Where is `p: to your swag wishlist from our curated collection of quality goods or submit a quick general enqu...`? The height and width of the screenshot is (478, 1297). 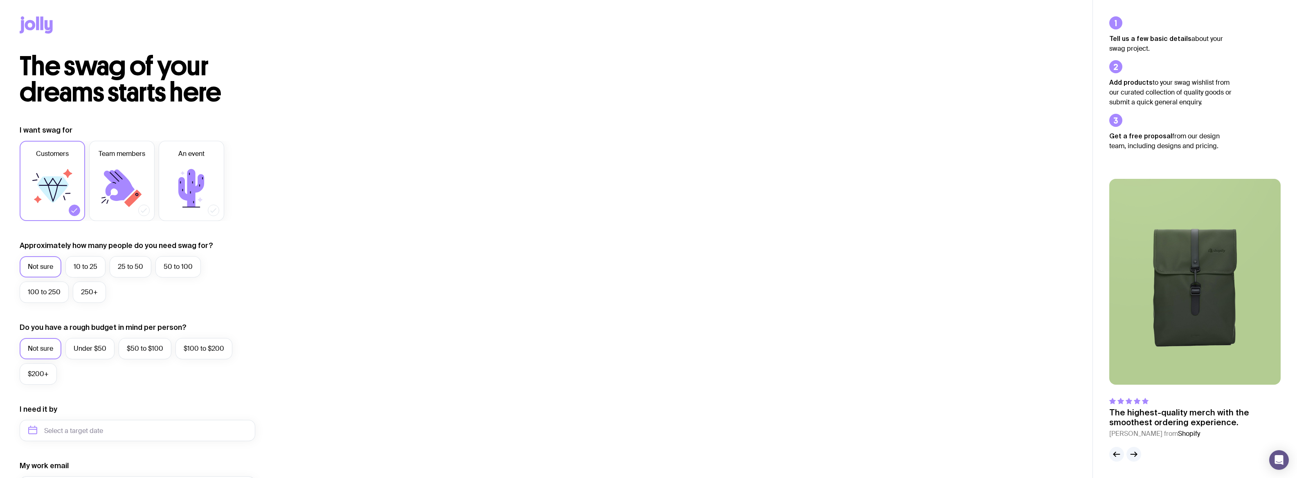 p: to your swag wishlist from our curated collection of quality goods or submit a quick general enqu... is located at coordinates (1171, 92).